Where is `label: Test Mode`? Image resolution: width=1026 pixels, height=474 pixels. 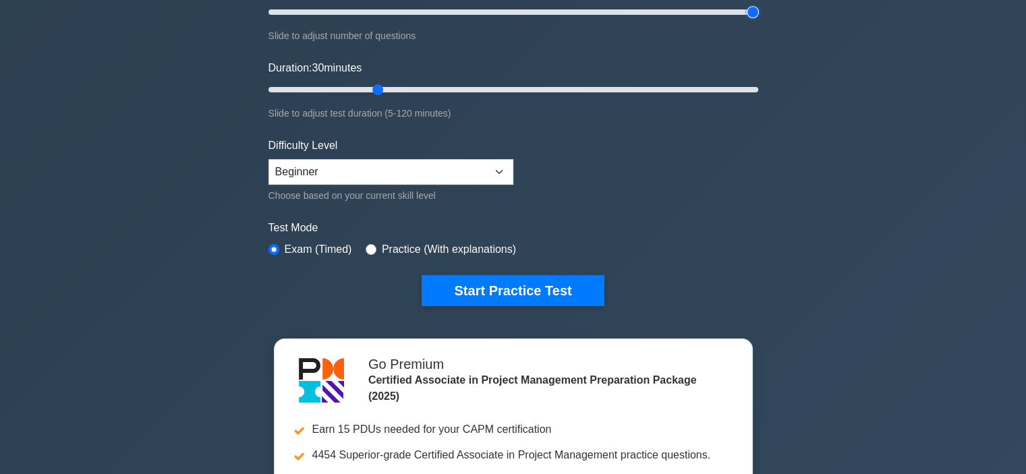 label: Test Mode is located at coordinates (513, 228).